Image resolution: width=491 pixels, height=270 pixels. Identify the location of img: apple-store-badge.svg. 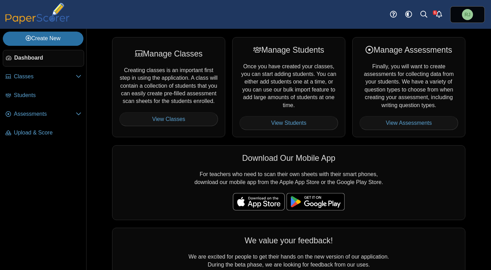
(259, 201).